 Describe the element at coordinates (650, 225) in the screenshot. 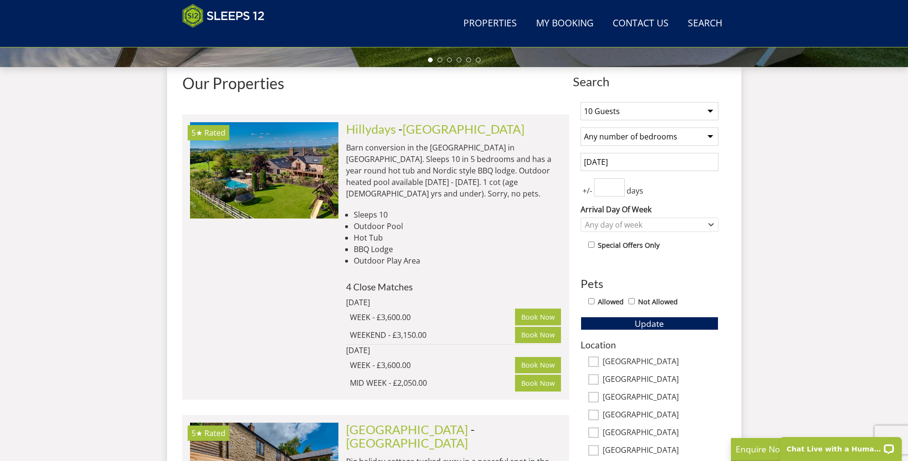

I see `div: Combobox` at that location.